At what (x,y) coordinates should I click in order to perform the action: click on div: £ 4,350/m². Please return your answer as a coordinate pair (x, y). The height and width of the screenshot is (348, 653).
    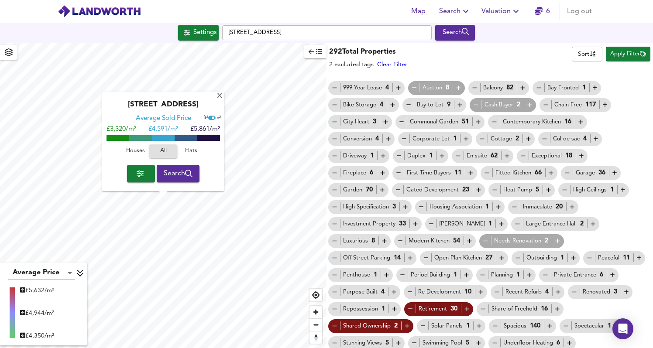
    Looking at the image, I should click on (37, 336).